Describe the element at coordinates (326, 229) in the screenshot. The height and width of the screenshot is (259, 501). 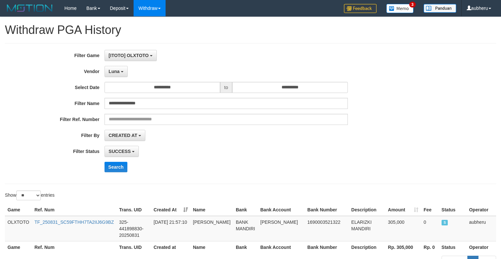
I see `td: 1690003521322` at that location.